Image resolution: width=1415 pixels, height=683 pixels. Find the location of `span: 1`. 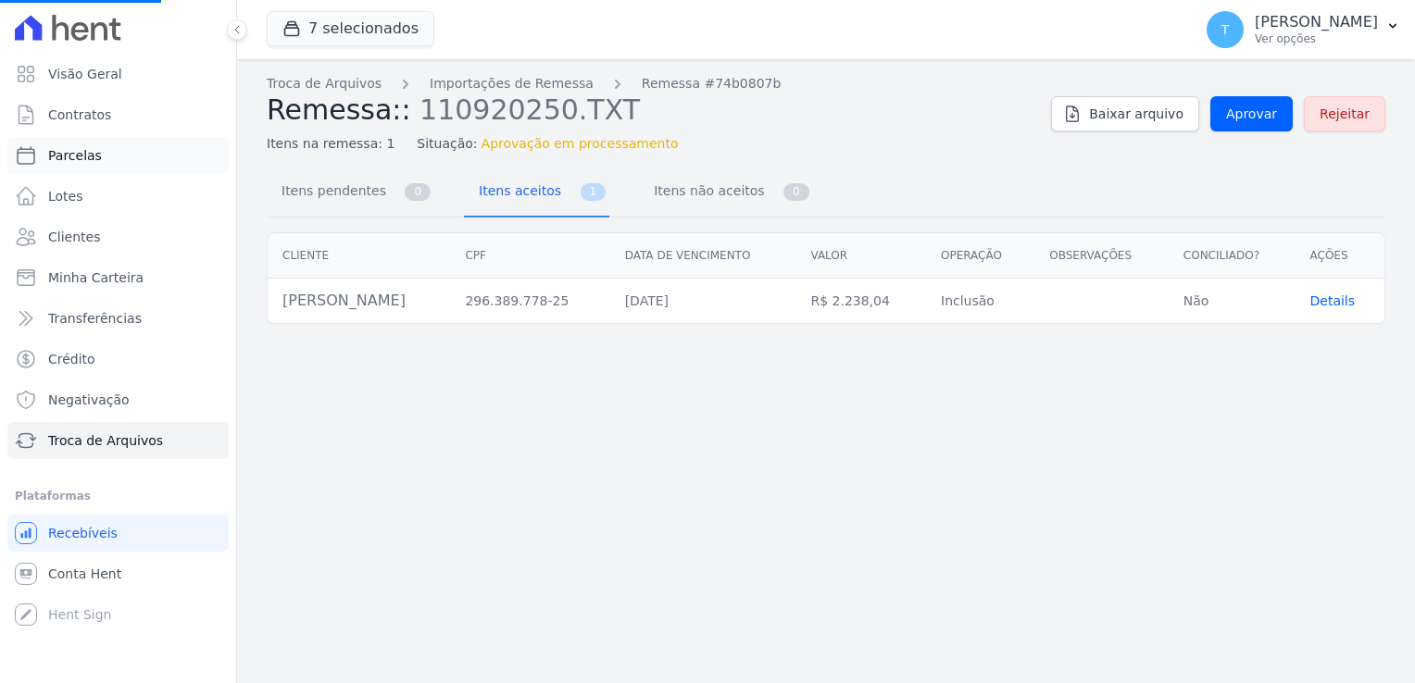

span: 1 is located at coordinates (594, 192).